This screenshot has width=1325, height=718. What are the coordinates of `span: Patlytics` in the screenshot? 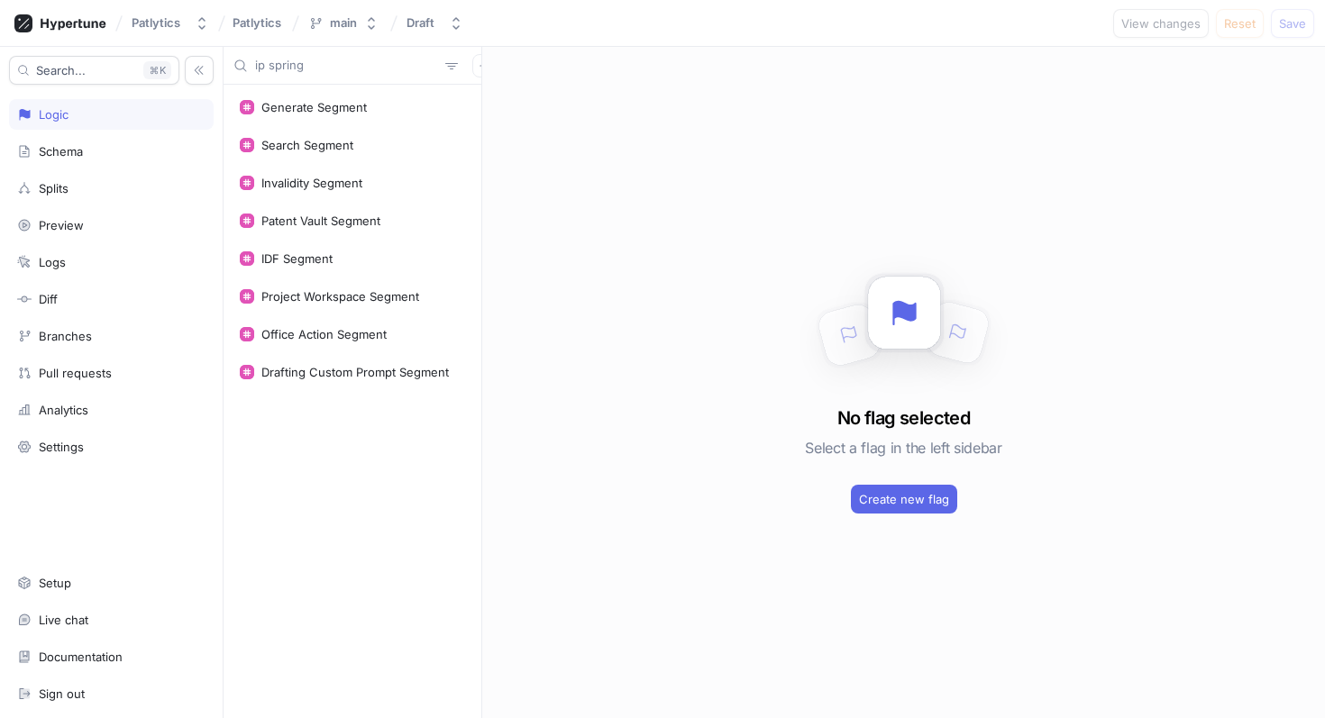 It's located at (257, 23).